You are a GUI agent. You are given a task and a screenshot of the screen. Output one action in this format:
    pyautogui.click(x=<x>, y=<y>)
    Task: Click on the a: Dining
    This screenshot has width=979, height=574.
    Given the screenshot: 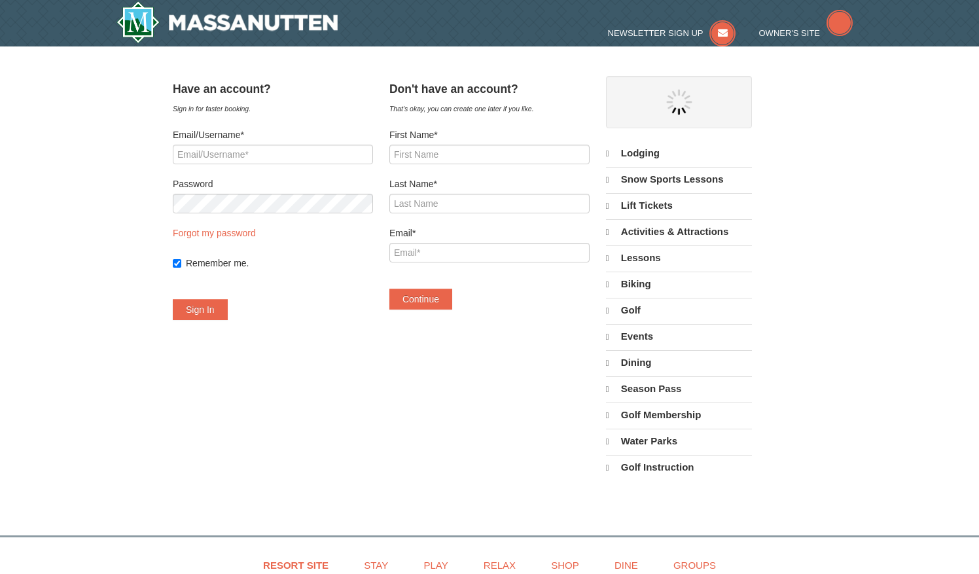 What is the action you would take?
    pyautogui.click(x=679, y=363)
    